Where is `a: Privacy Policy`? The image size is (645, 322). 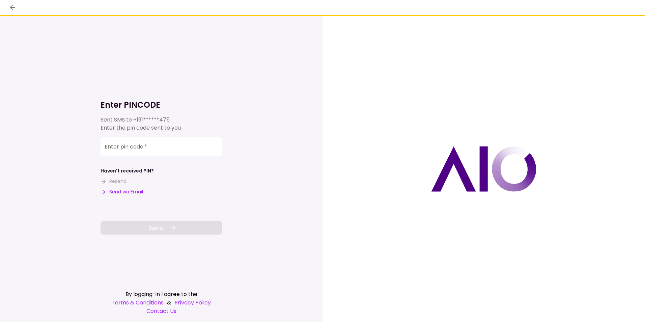
a: Privacy Policy is located at coordinates (193, 302).